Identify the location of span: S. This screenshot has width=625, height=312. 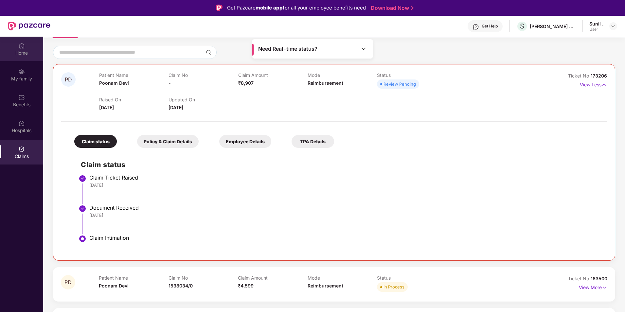
(522, 26).